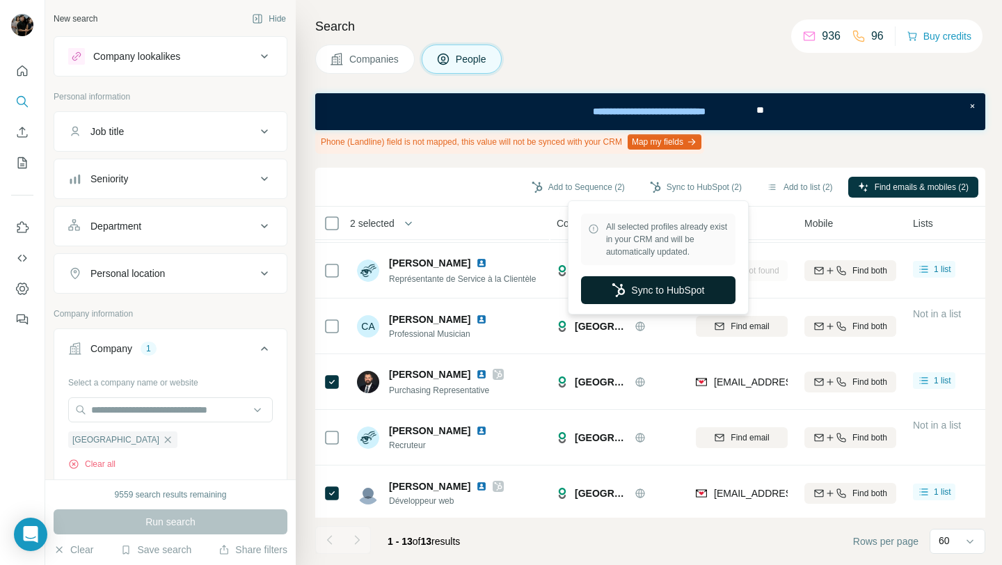  What do you see at coordinates (171, 380) in the screenshot?
I see `div: Select a company name or website` at bounding box center [171, 380].